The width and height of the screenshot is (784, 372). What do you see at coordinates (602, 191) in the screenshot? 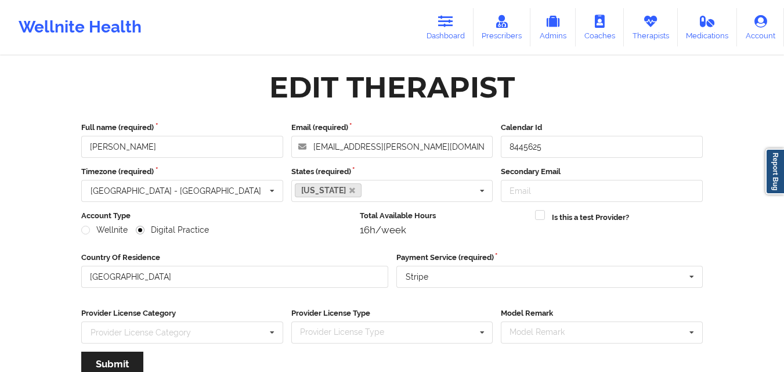
I see `input: Email` at bounding box center [602, 191].